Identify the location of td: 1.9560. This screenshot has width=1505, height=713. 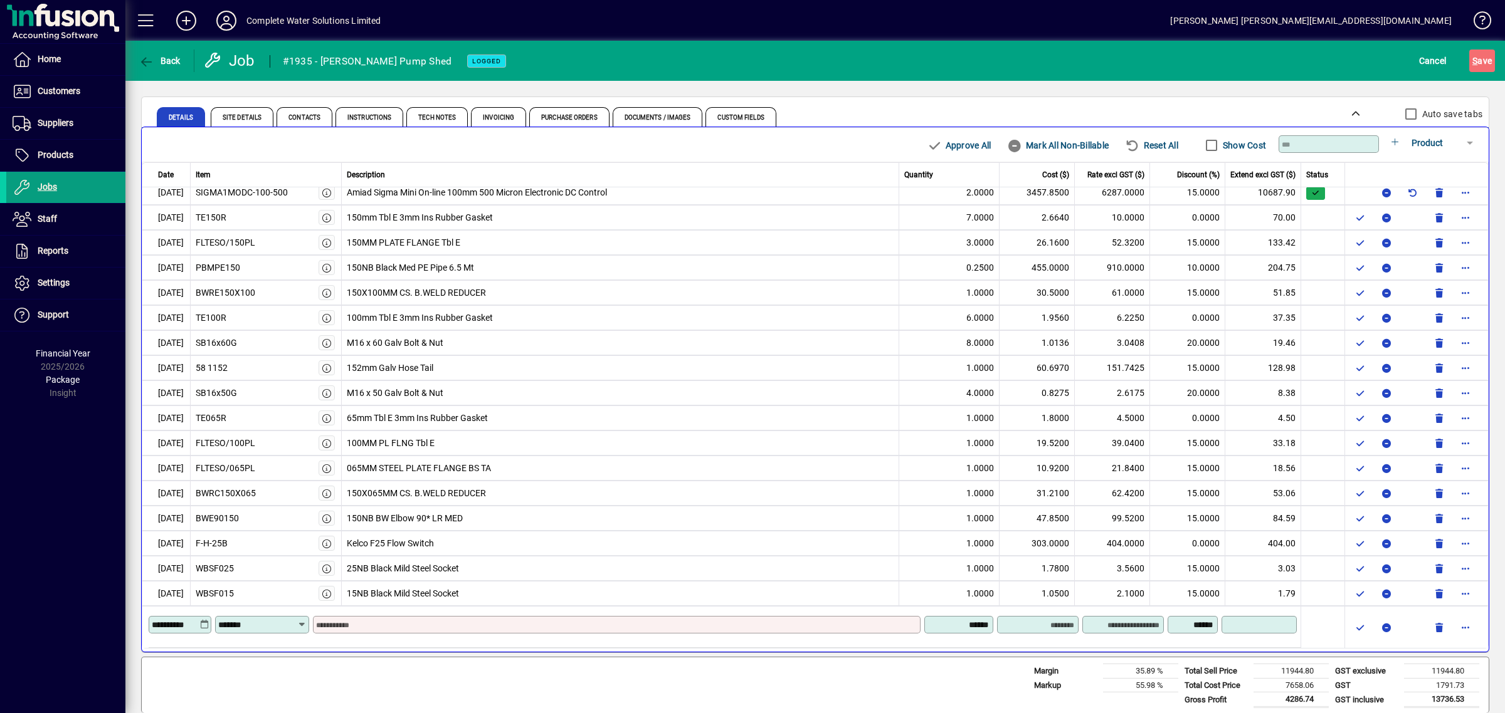
(1037, 318).